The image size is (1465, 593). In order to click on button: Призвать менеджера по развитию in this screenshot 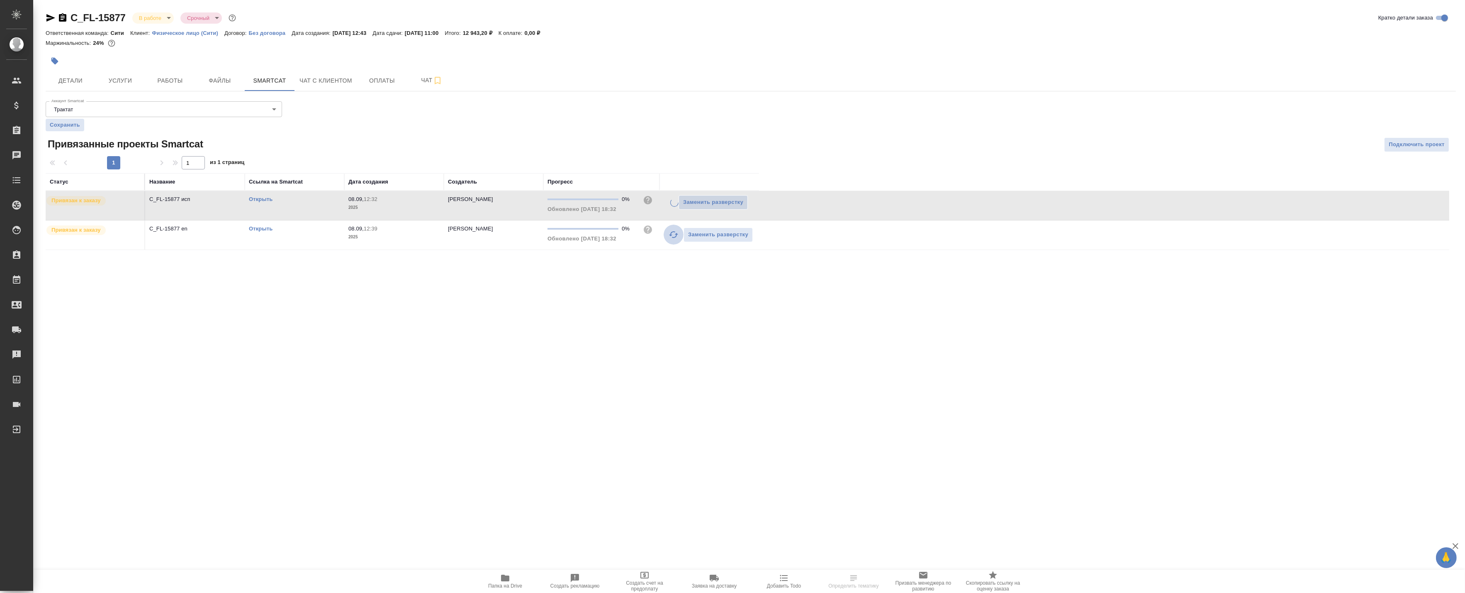, I will do `click(924, 581)`.